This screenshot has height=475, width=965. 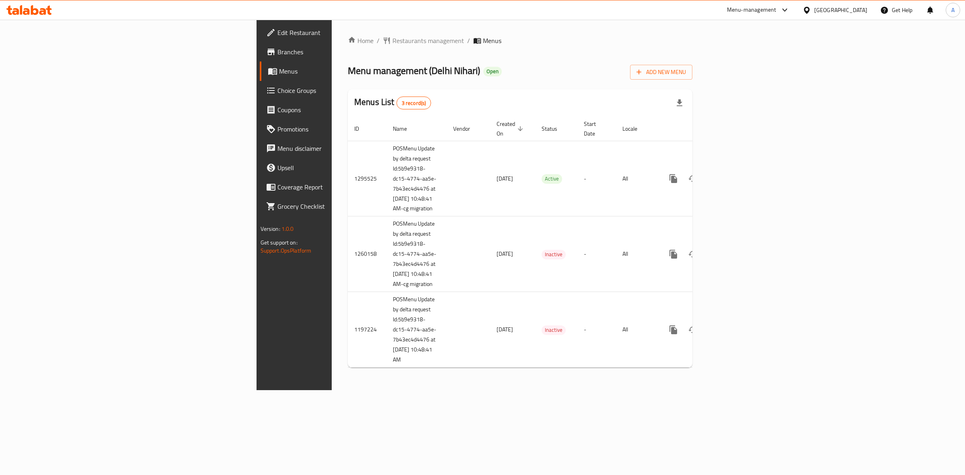 What do you see at coordinates (702, 129) in the screenshot?
I see `th: Actions` at bounding box center [702, 129].